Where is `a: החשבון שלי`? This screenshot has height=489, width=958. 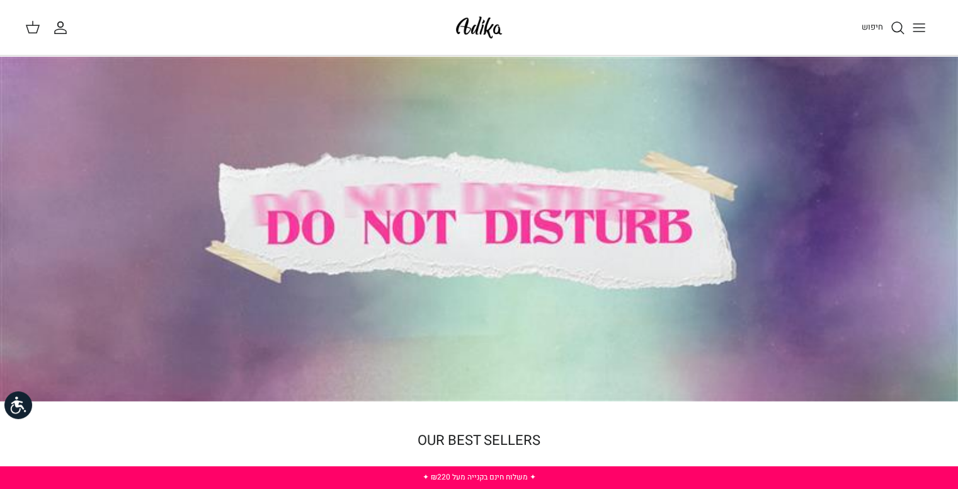
a: החשבון שלי is located at coordinates (63, 28).